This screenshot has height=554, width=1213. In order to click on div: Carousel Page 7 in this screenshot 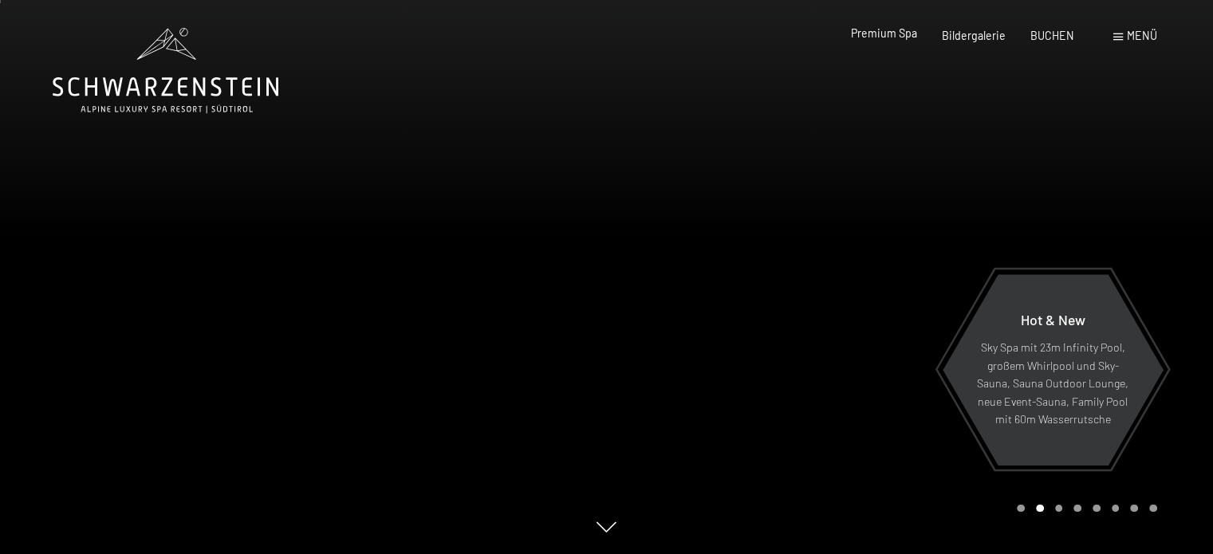, I will do `click(1134, 509)`.